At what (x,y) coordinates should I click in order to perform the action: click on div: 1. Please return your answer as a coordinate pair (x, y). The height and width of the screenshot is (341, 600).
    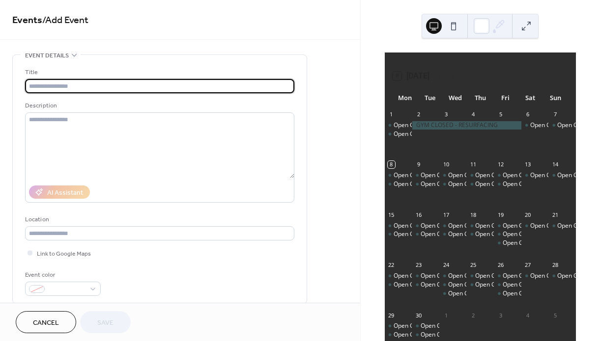
    Looking at the image, I should click on (446, 315).